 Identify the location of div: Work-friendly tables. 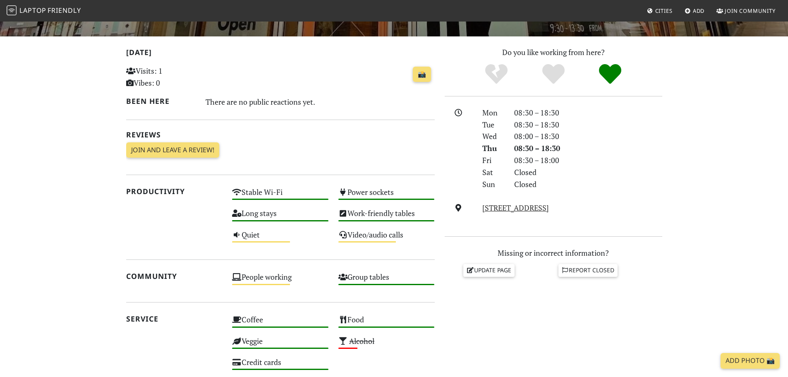
(386, 217).